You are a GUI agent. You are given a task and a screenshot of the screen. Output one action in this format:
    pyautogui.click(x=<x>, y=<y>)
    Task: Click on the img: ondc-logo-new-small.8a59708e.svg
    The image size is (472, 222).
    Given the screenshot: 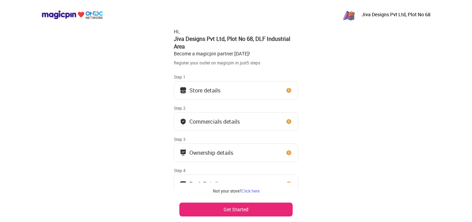 What is the action you would take?
    pyautogui.click(x=72, y=15)
    